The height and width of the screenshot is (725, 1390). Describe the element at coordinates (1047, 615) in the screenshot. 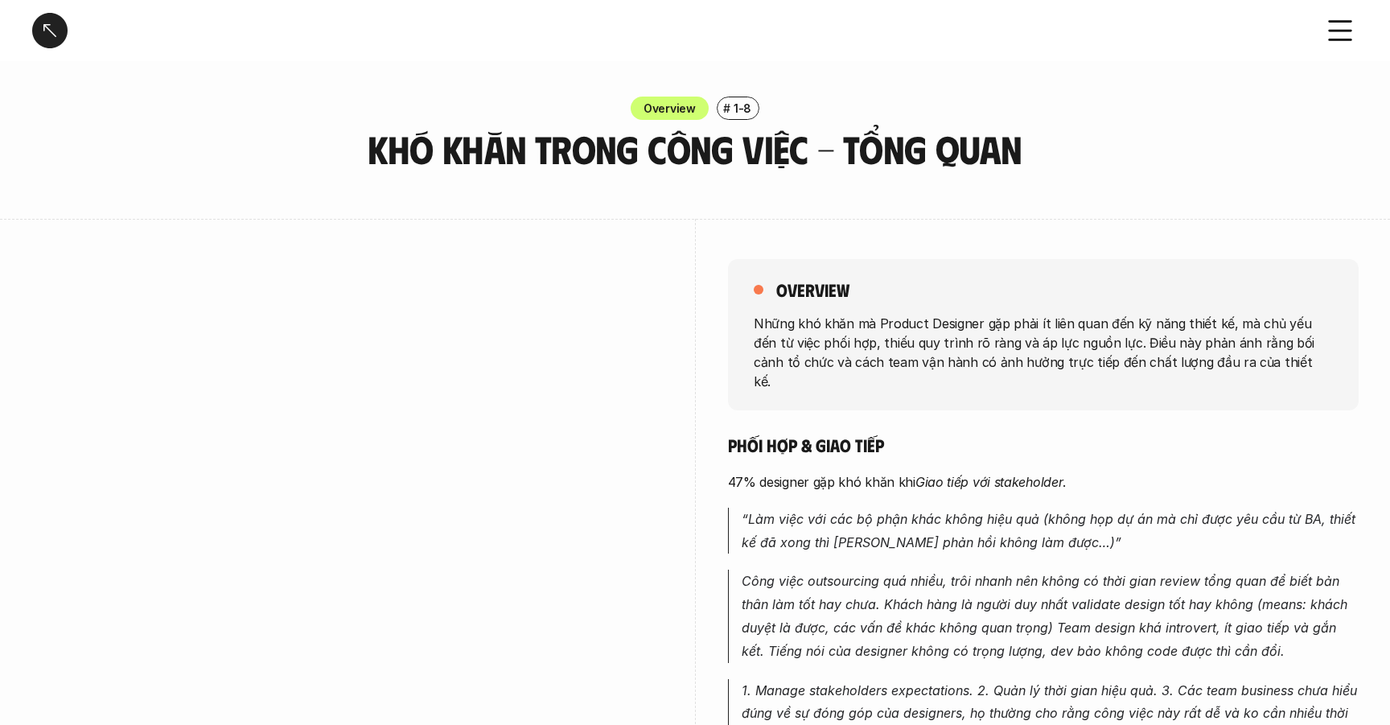

I see `em: Công việc outsourcing quá nhiều, trôi nhanh nên không có thời gian review tổng quan để biết bản t...` at that location.